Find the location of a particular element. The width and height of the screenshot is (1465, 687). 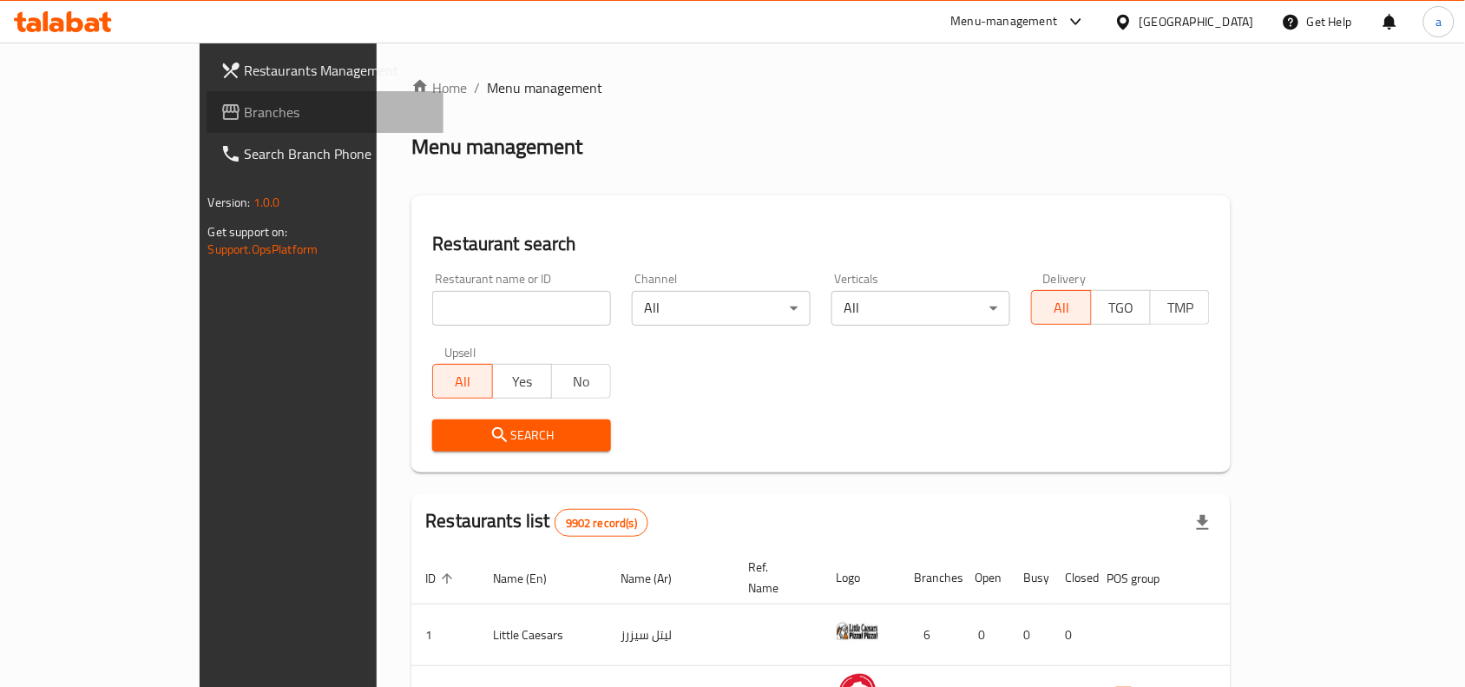

input: Search for restaurant name or ID.. is located at coordinates (522, 308).